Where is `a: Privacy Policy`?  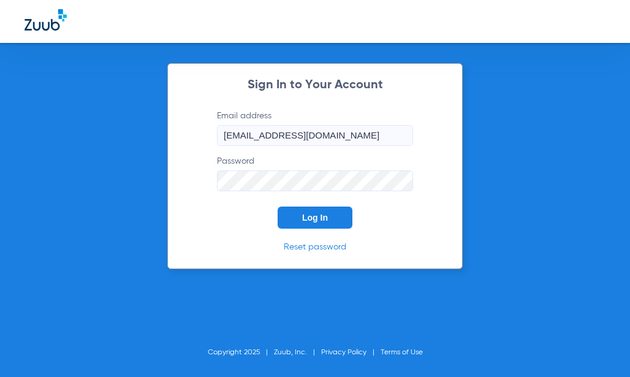 a: Privacy Policy is located at coordinates (344, 353).